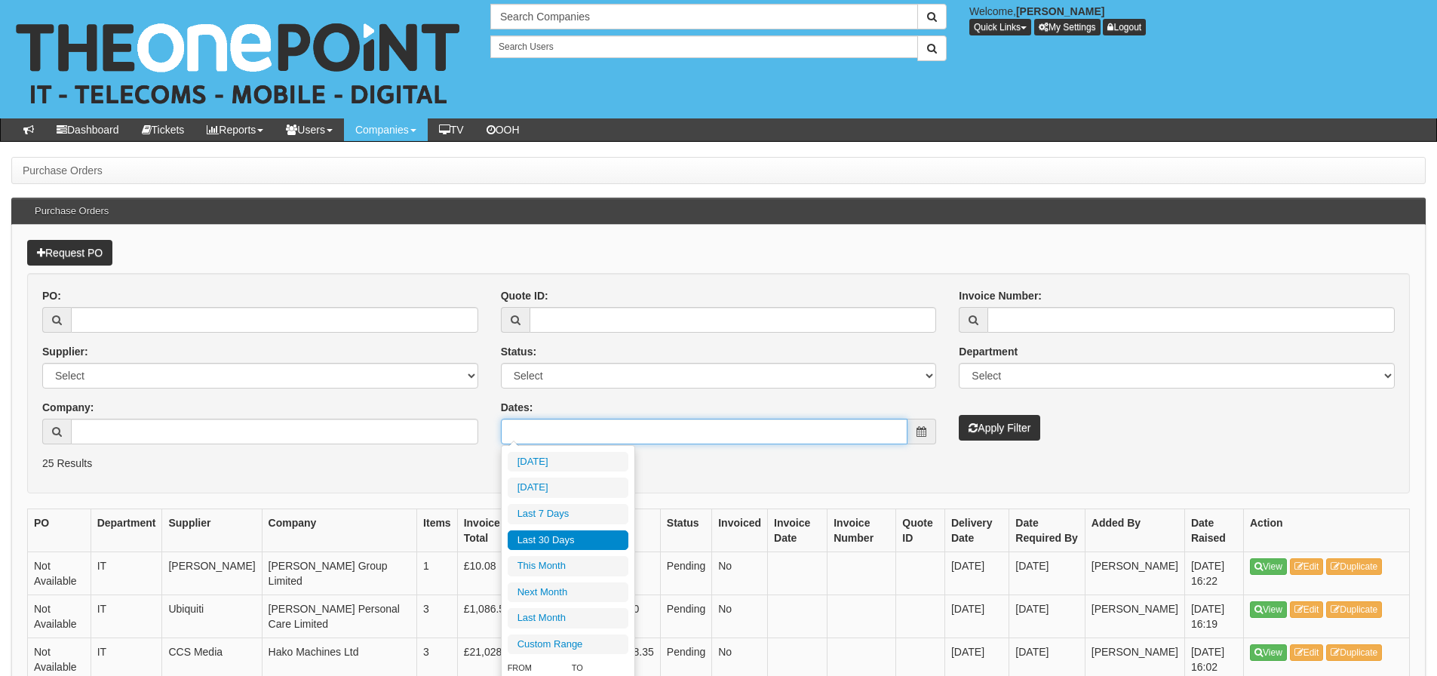 The image size is (1437, 676). I want to click on td: £10.08, so click(492, 573).